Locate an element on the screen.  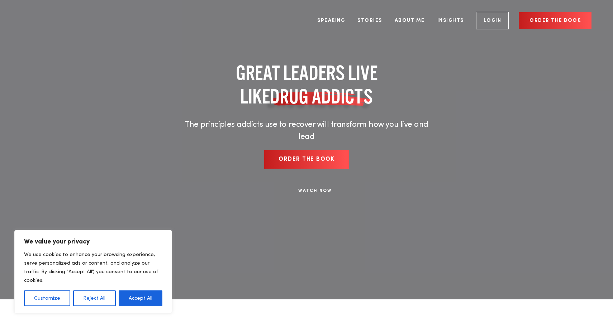
div: We value your privacy is located at coordinates (93, 272).